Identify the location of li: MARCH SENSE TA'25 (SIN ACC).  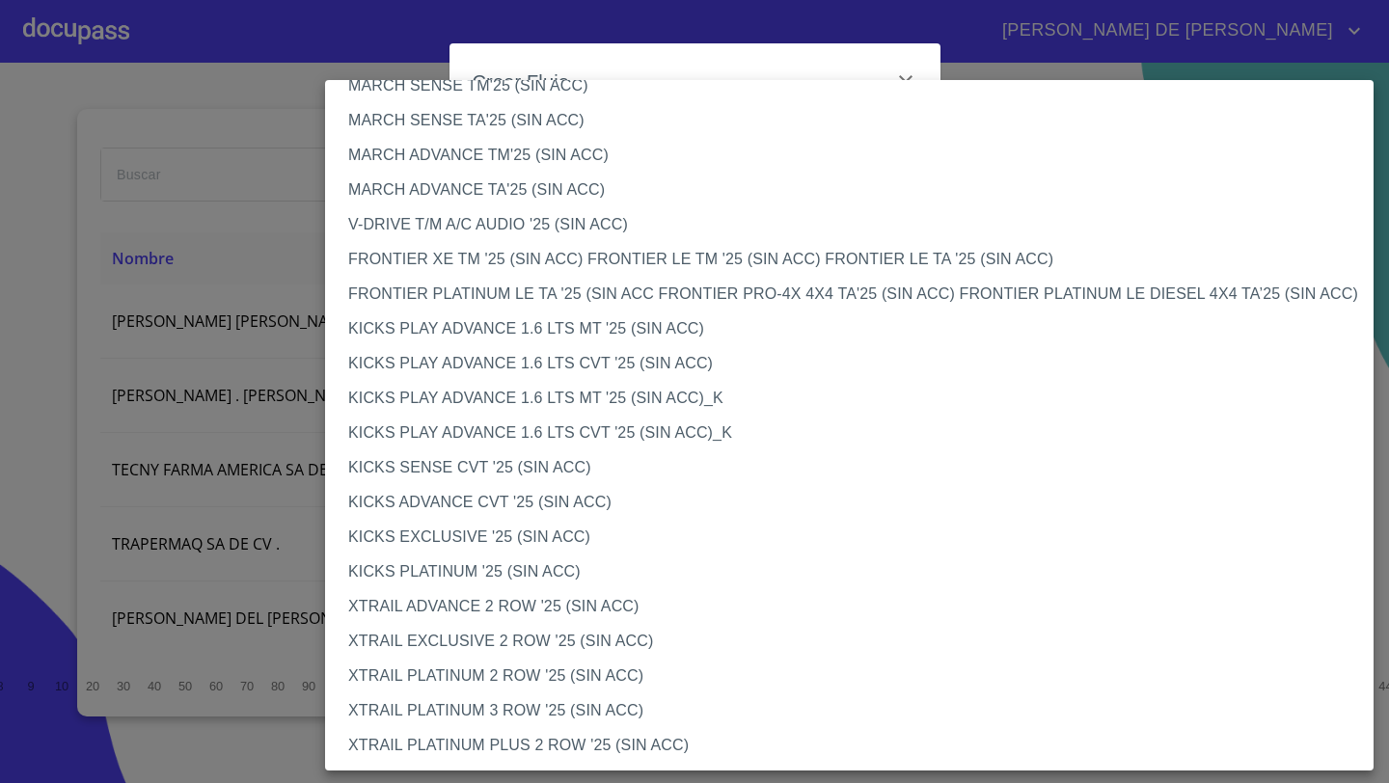
(849, 121).